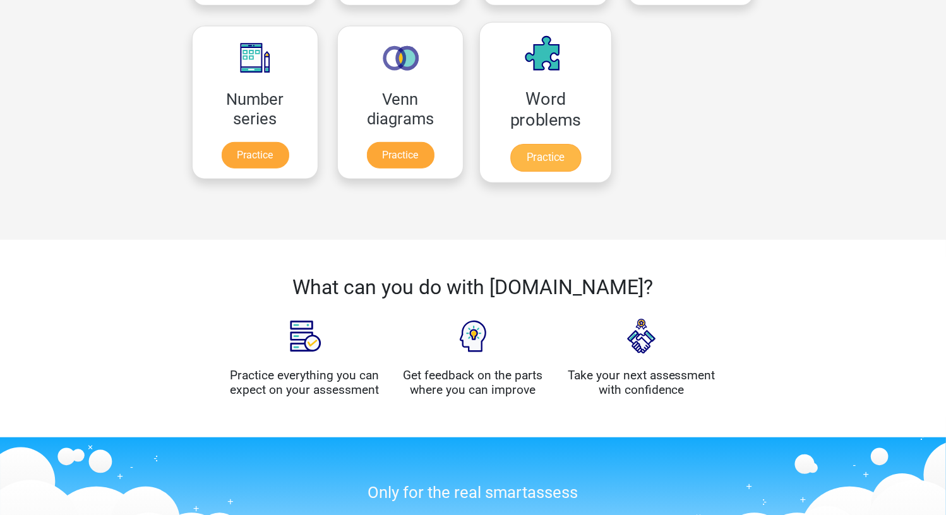 This screenshot has width=946, height=515. I want to click on img: Feedback, so click(473, 337).